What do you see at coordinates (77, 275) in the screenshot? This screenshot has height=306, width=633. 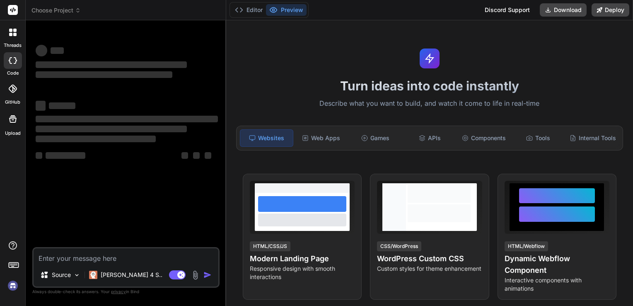 I see `img: Pick Models` at bounding box center [77, 275].